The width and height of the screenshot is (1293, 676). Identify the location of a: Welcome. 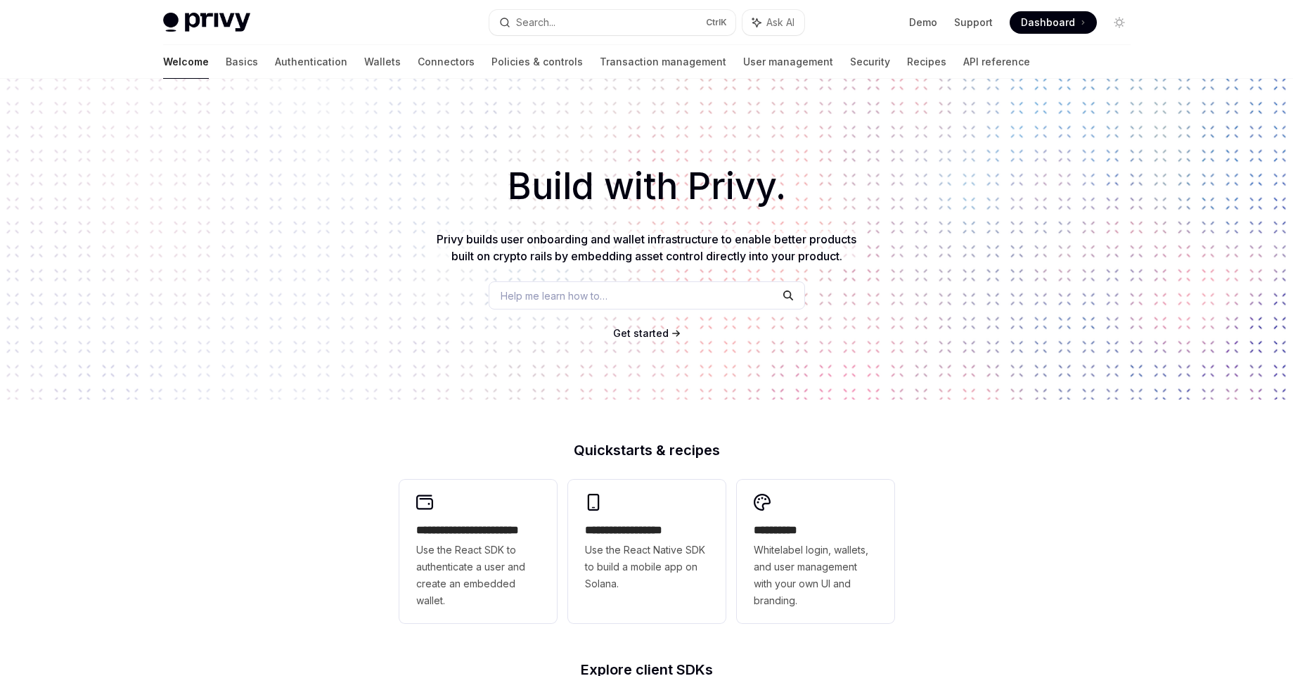
(186, 62).